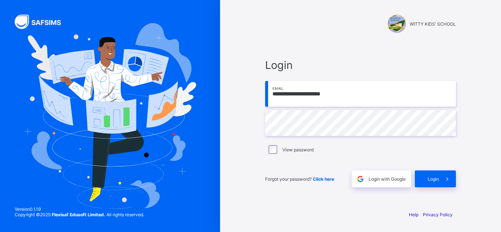 This screenshot has width=501, height=232. I want to click on span: Login with Google, so click(387, 179).